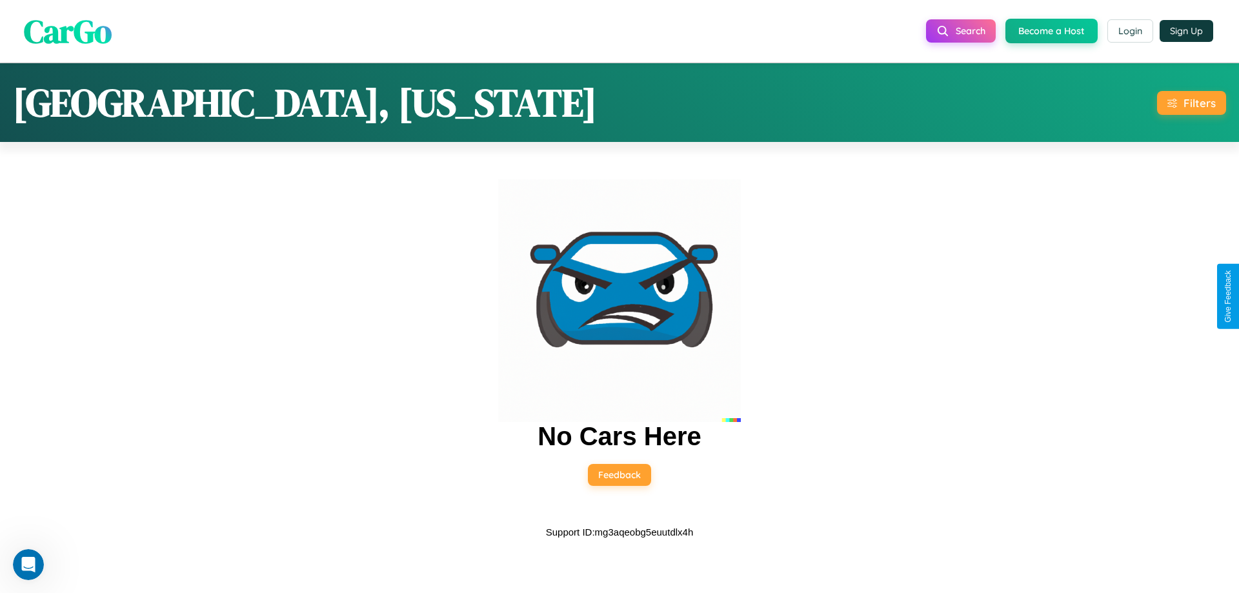 Image resolution: width=1239 pixels, height=593 pixels. What do you see at coordinates (619, 532) in the screenshot?
I see `p: Support ID: mg3aqeobg5euutdlx4h` at bounding box center [619, 532].